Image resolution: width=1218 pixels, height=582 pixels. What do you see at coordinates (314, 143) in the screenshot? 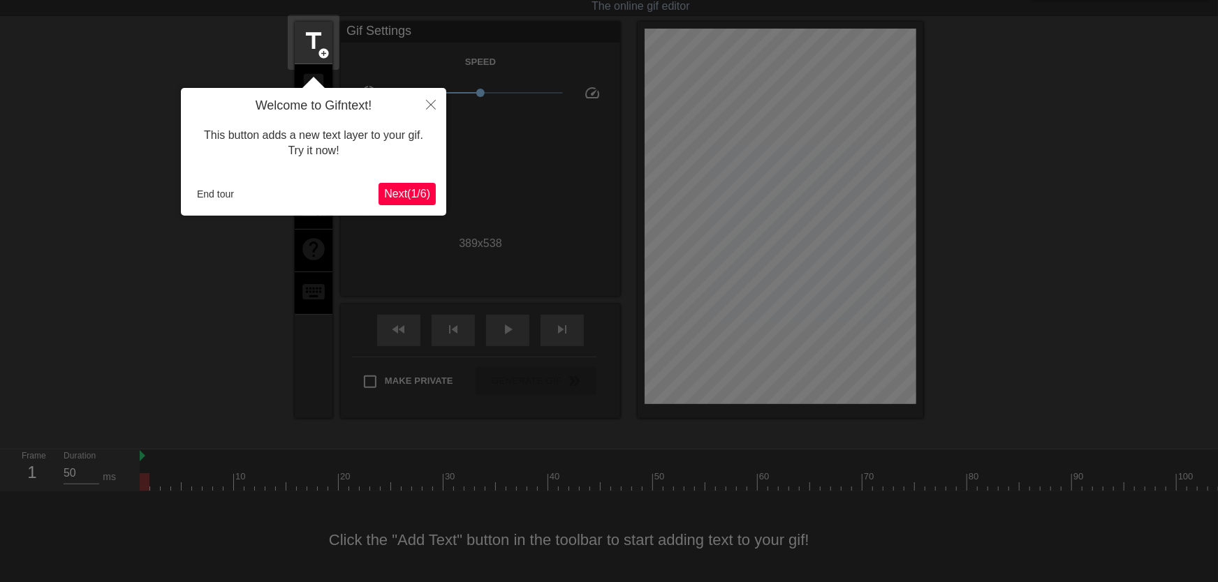
I see `div: This button adds a new text layer to your gif. Try it now!` at bounding box center [314, 143].